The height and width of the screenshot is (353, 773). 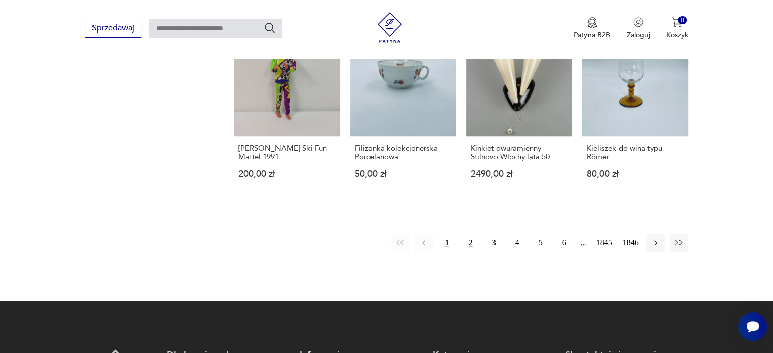 What do you see at coordinates (390, 27) in the screenshot?
I see `img: Patyna - sklep z meblami i dekoracjami vintage` at bounding box center [390, 27].